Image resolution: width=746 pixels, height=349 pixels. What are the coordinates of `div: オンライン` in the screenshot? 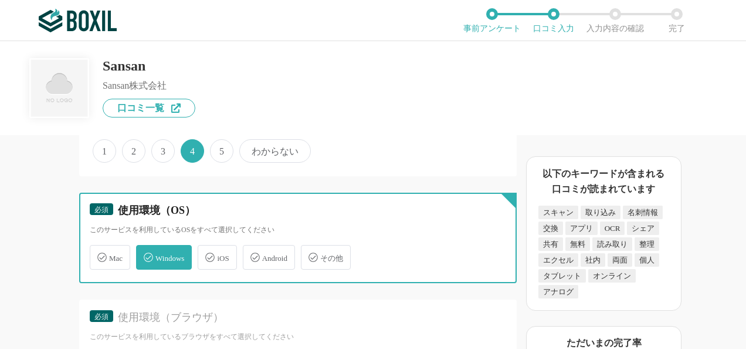 It's located at (612, 275).